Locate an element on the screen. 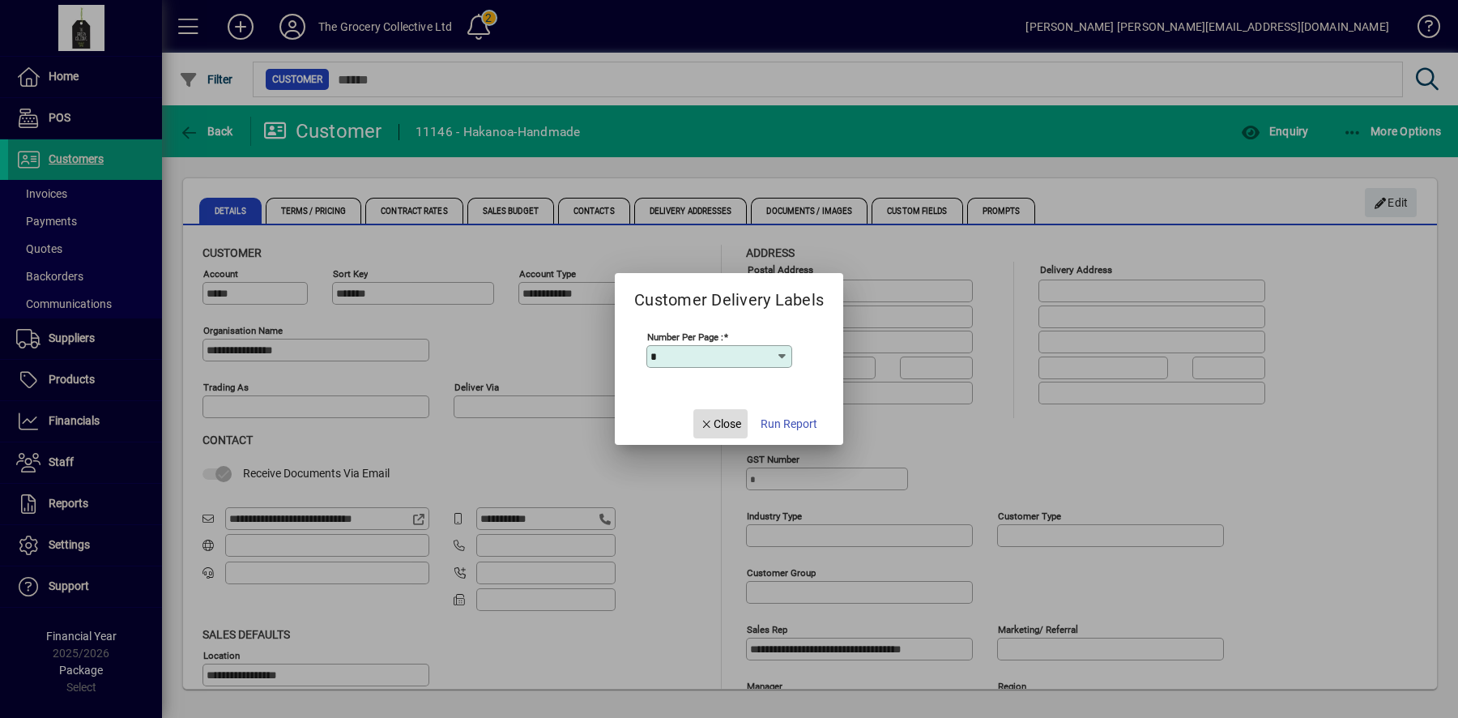  h2: Customer Delivery Labels is located at coordinates (729, 292).